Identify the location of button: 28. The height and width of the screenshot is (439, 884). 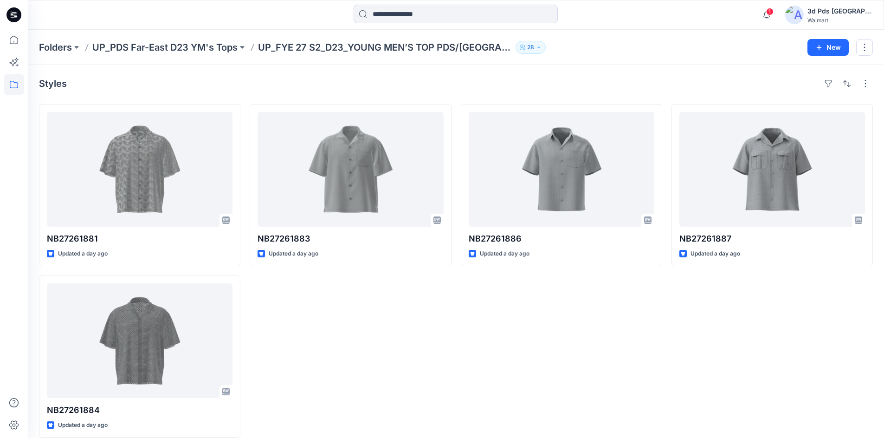
(531, 47).